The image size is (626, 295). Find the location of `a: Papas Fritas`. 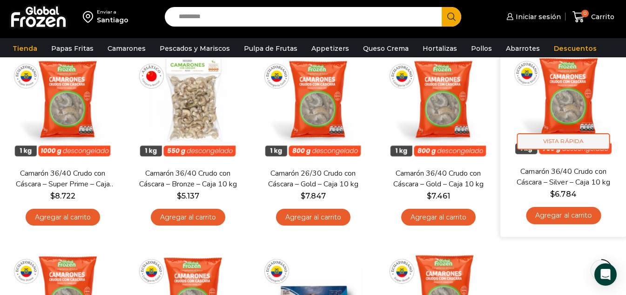

a: Papas Fritas is located at coordinates (72, 48).